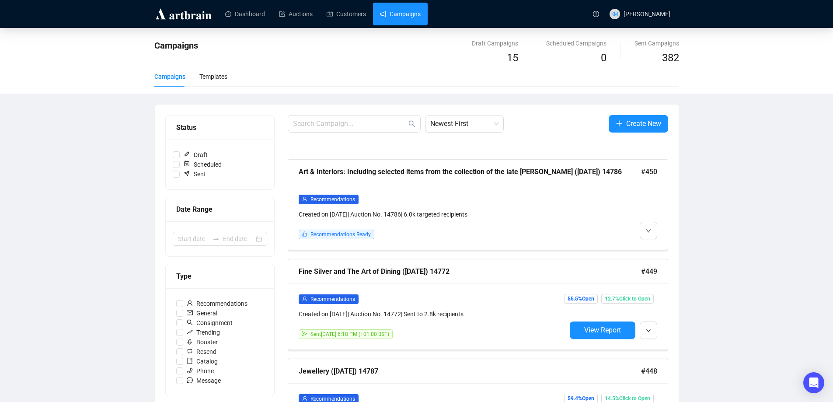 This screenshot has width=833, height=402. Describe the element at coordinates (190, 351) in the screenshot. I see `span: retweet` at that location.